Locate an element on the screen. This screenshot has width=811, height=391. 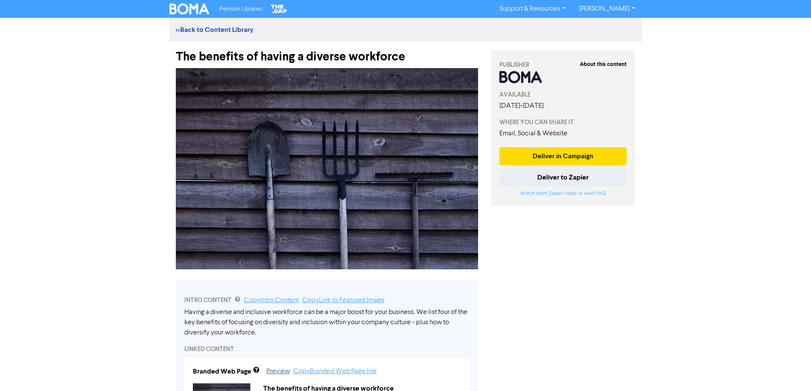
button: Deliver in Campaign is located at coordinates (563, 156).